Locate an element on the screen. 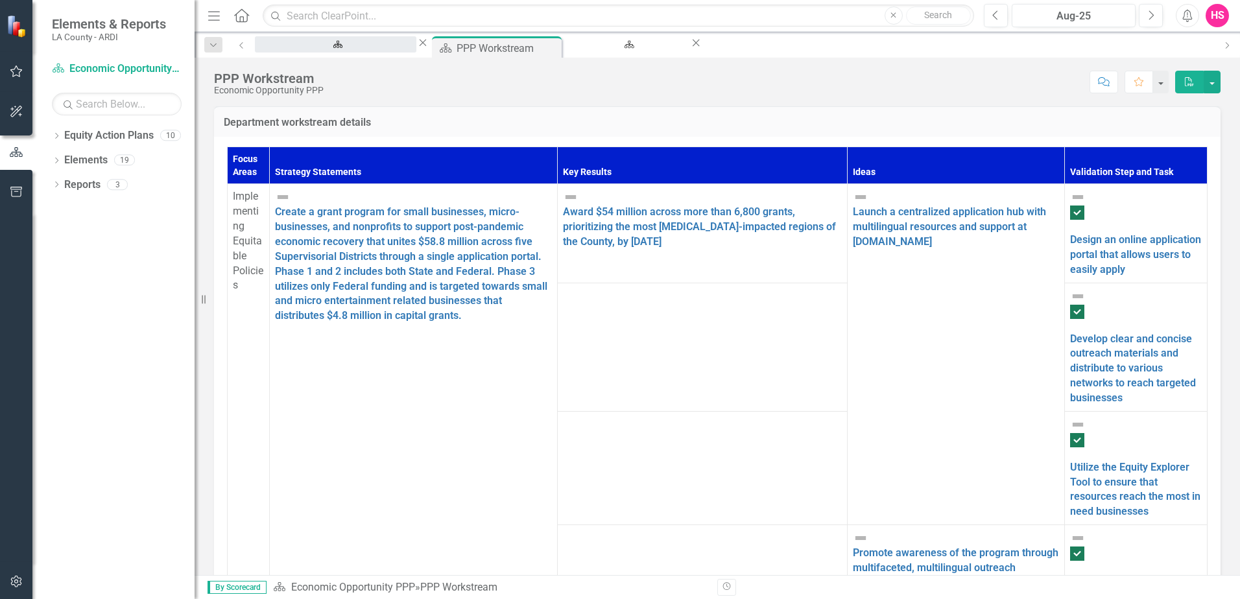 The height and width of the screenshot is (599, 1240). a: Elements is located at coordinates (86, 160).